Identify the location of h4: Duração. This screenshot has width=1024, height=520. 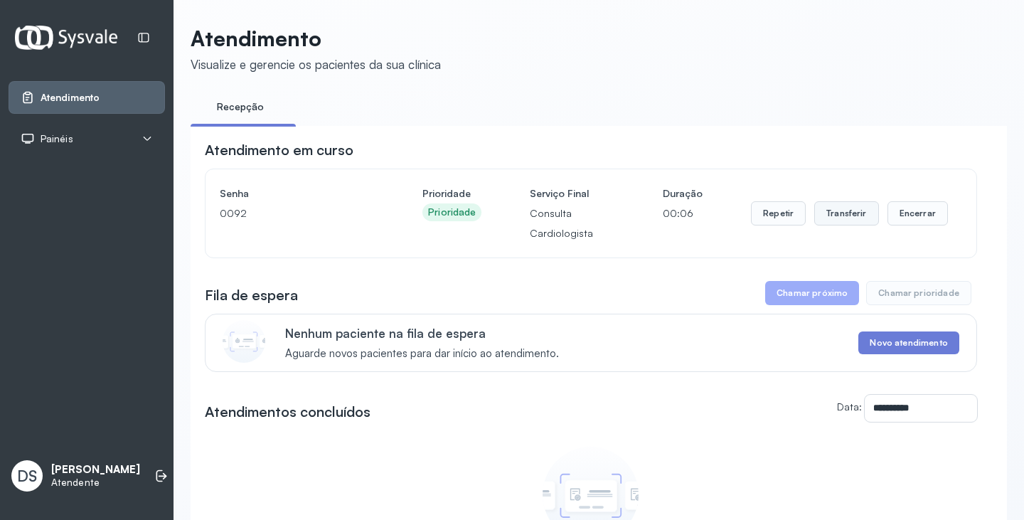
(682, 193).